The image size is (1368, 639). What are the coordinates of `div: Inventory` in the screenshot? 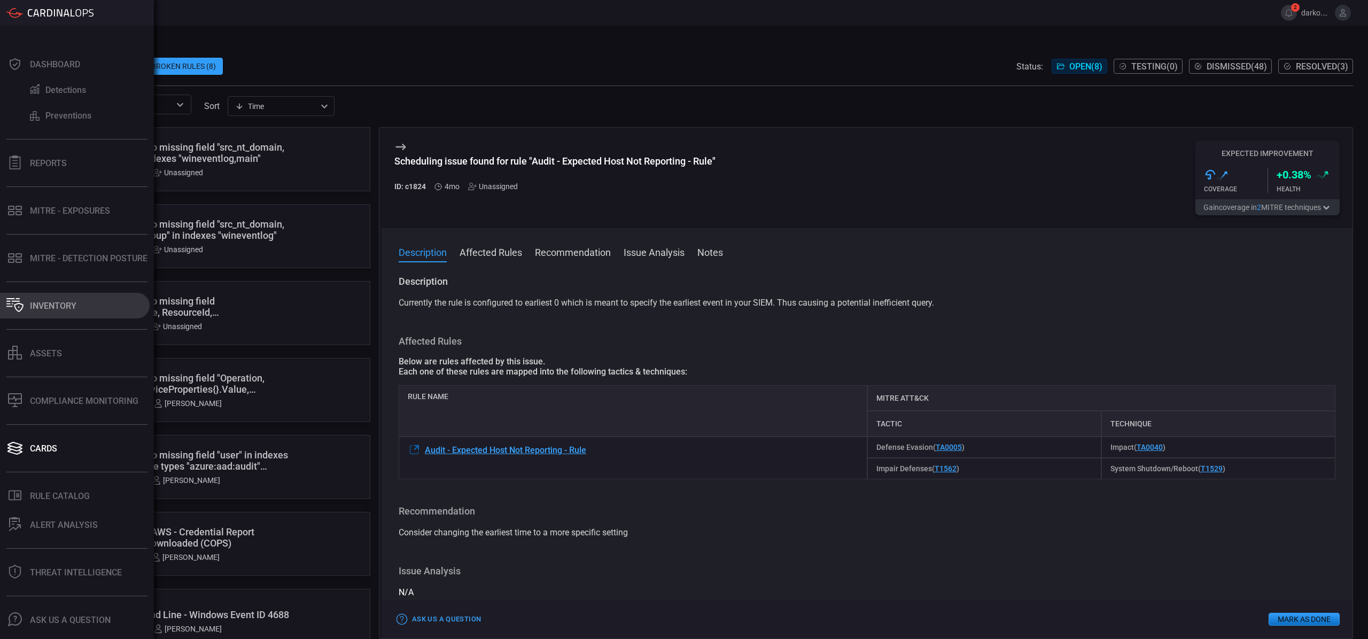 It's located at (53, 306).